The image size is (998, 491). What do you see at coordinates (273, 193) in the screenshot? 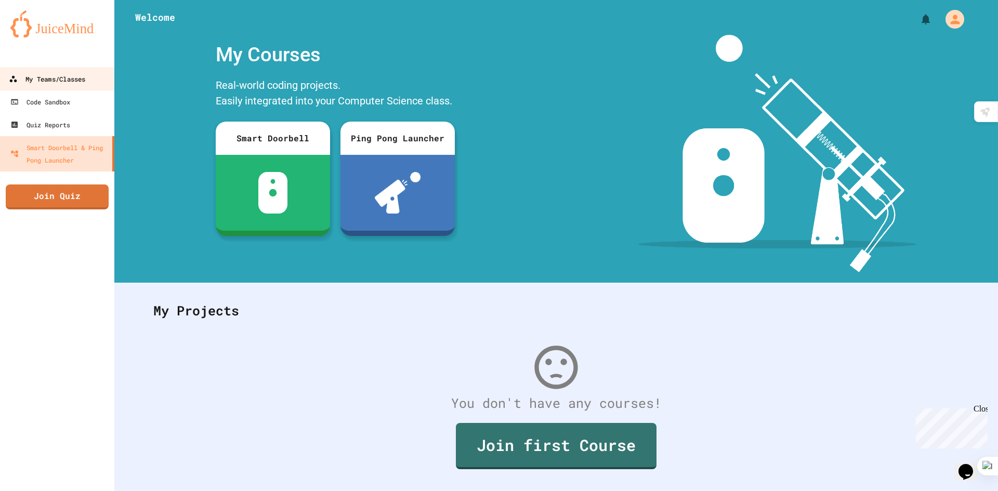
I see `img: sdb-white.svg` at bounding box center [273, 193].